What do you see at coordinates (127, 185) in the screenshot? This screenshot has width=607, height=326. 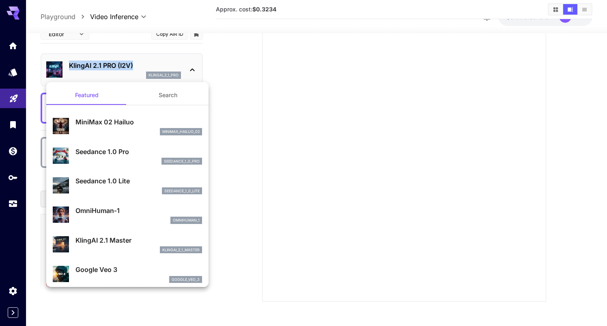 I see `div: Seedance 1.0 Liteseedance_1_0_lite` at bounding box center [127, 185].